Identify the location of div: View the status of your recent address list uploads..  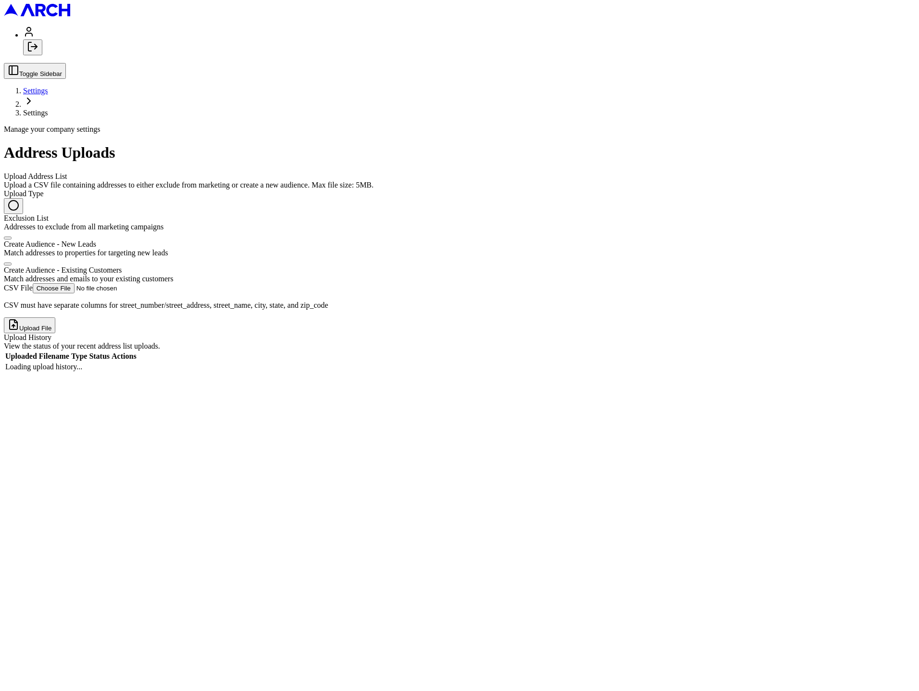
(459, 346).